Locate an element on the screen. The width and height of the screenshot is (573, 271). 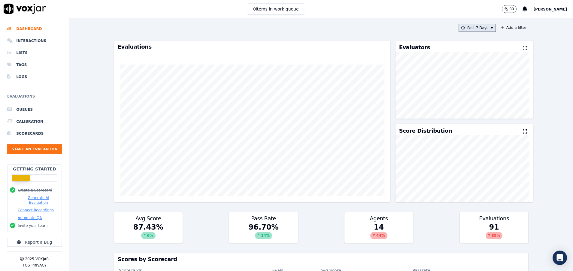
button: Create a Scorecard is located at coordinates (35, 190).